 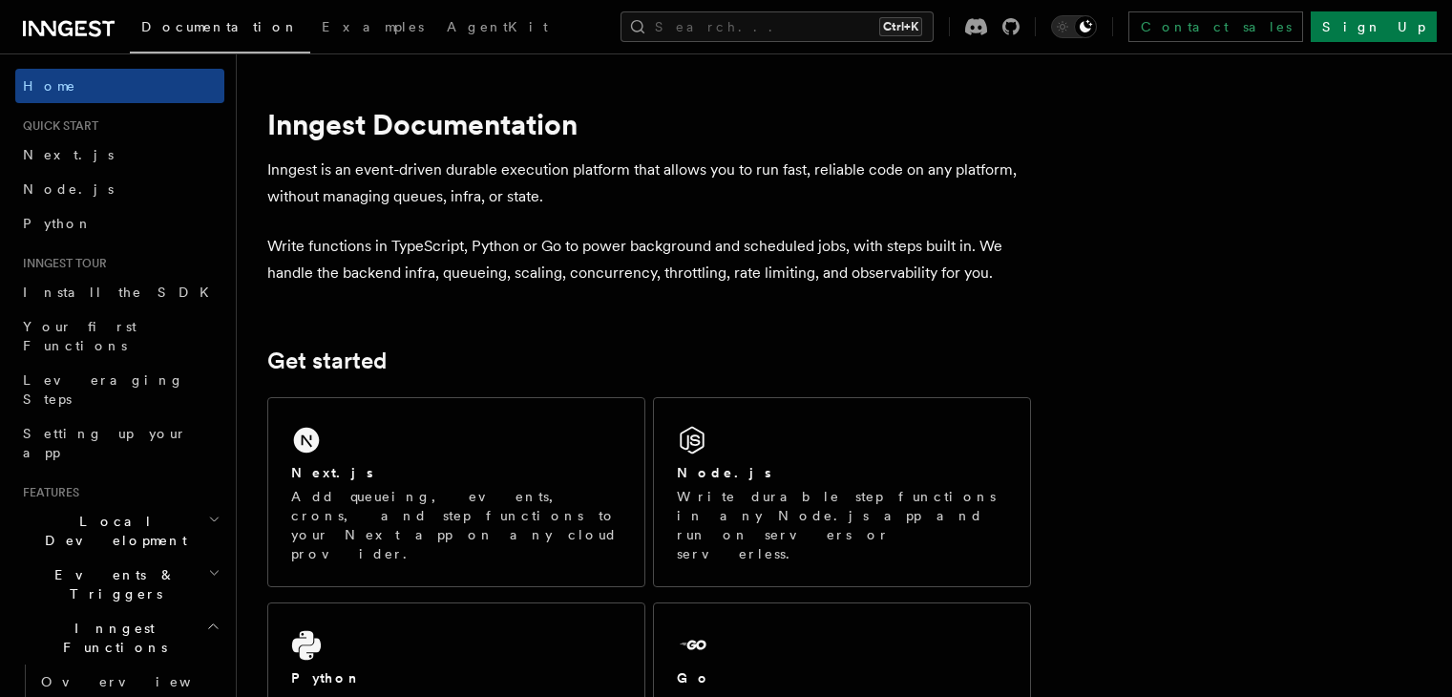 I want to click on span: Inngest Functions, so click(x=111, y=638).